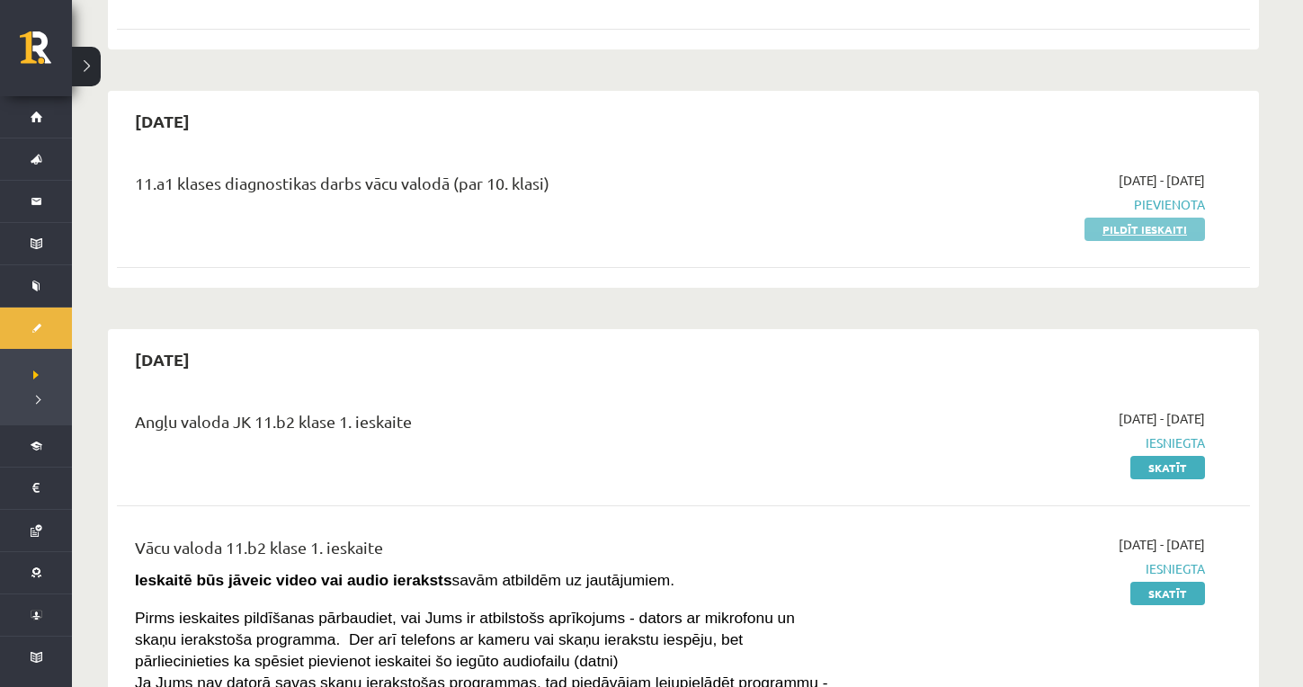  Describe the element at coordinates (1035, 204) in the screenshot. I see `span: Pievienota` at that location.